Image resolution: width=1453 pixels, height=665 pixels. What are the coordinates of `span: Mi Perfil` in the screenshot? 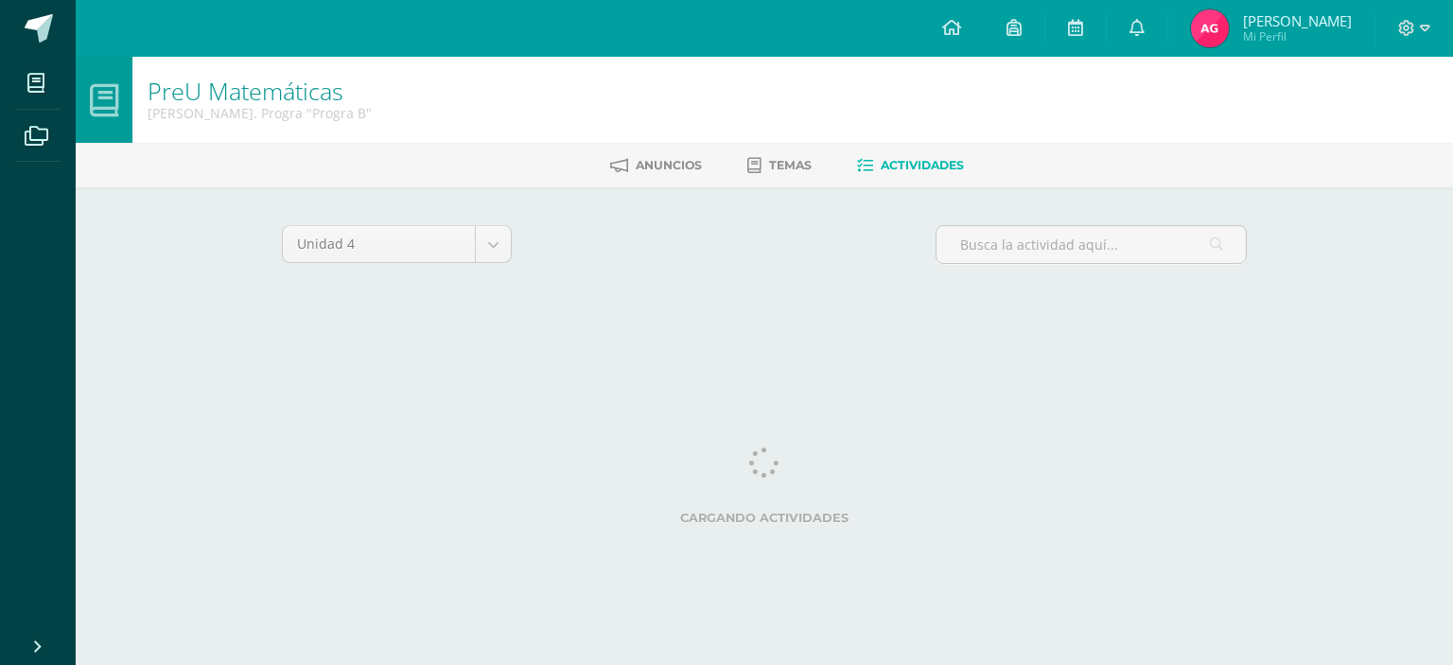 It's located at (1297, 36).